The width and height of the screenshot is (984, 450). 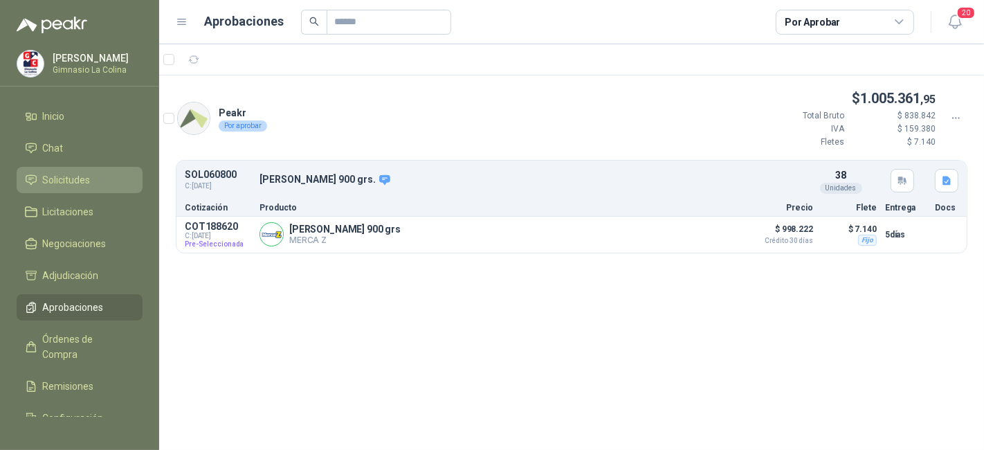 I want to click on a: Inicio, so click(x=80, y=116).